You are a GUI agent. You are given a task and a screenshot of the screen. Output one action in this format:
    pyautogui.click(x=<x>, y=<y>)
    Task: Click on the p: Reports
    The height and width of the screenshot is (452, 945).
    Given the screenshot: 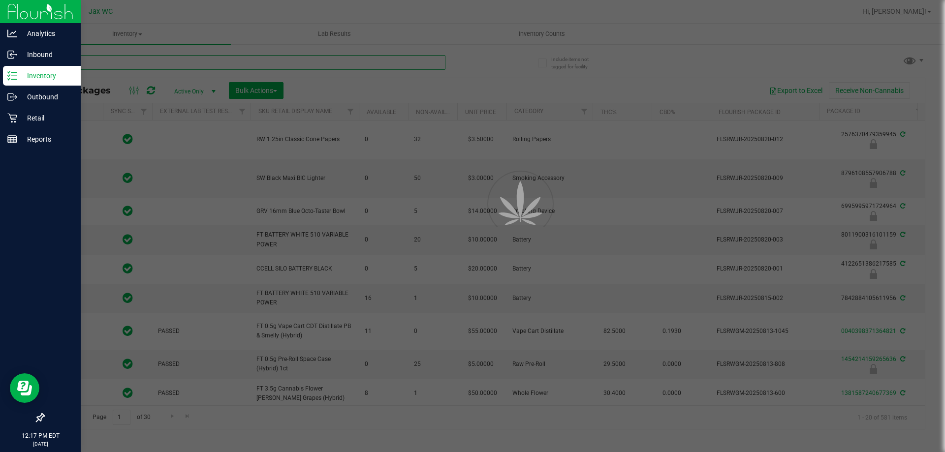 What is the action you would take?
    pyautogui.click(x=47, y=139)
    